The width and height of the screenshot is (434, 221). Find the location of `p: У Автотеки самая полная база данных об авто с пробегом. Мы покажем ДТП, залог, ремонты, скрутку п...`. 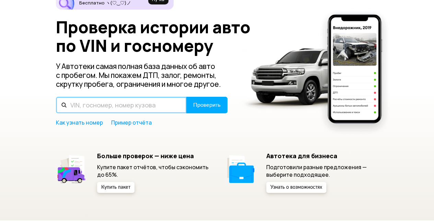

p: У Автотеки самая полная база данных об авто с пробегом. Мы покажем ДТП, залог, ремонты, скрутку п... is located at coordinates (142, 75).